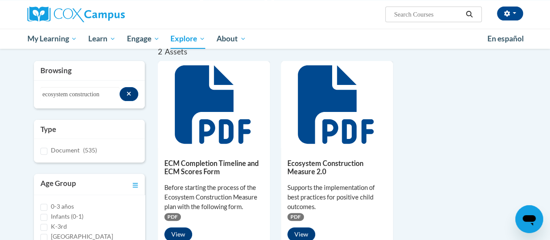 This screenshot has width=550, height=240. I want to click on a: Learn, so click(102, 39).